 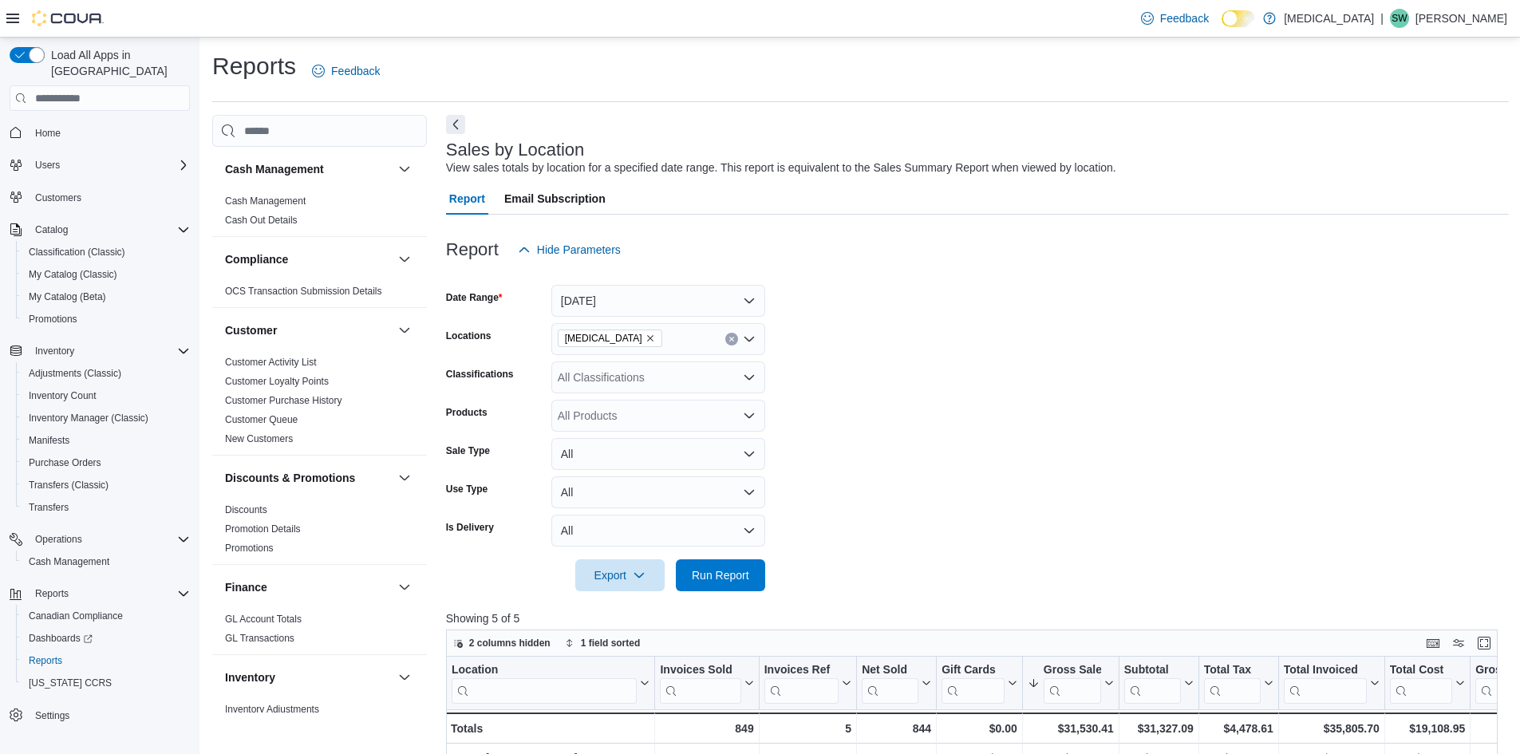 What do you see at coordinates (106, 418) in the screenshot?
I see `span: Inventory Manager (Classic)` at bounding box center [106, 418].